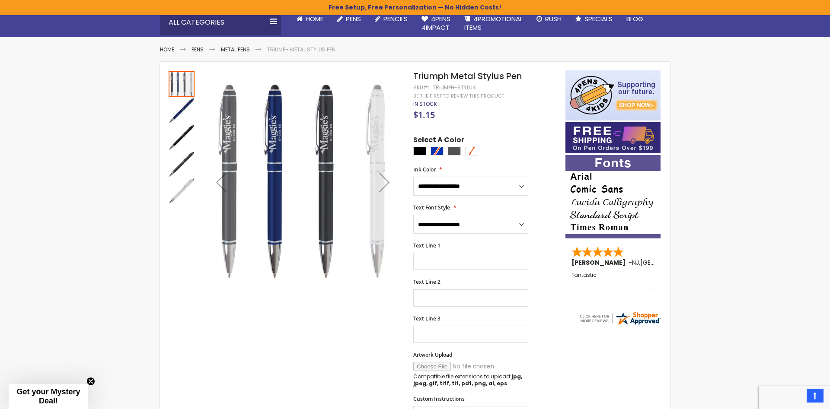 The image size is (830, 409). What do you see at coordinates (635, 263) in the screenshot?
I see `span: NJ` at bounding box center [635, 263].